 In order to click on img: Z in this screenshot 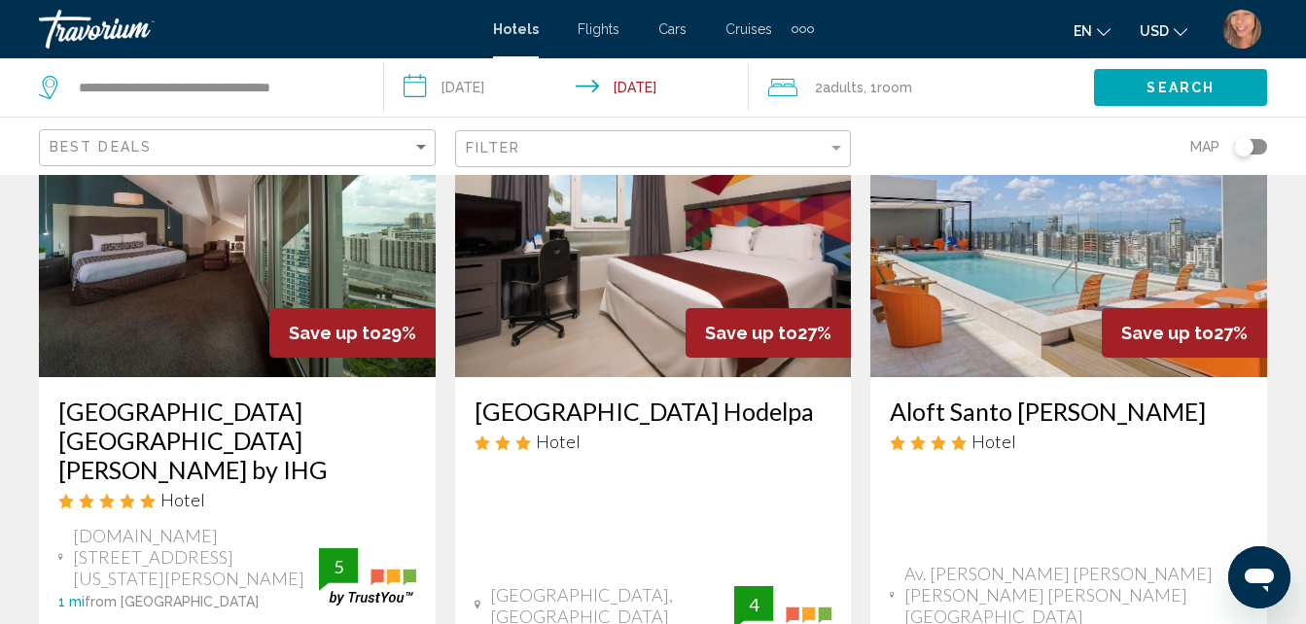, I will do `click(1242, 29)`.